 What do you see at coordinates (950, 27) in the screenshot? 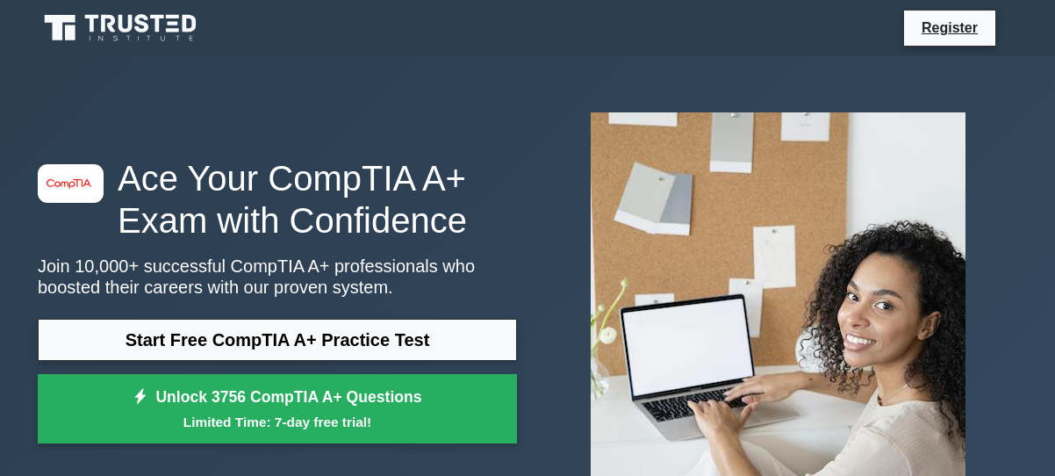
I see `a: Register` at bounding box center [950, 27].